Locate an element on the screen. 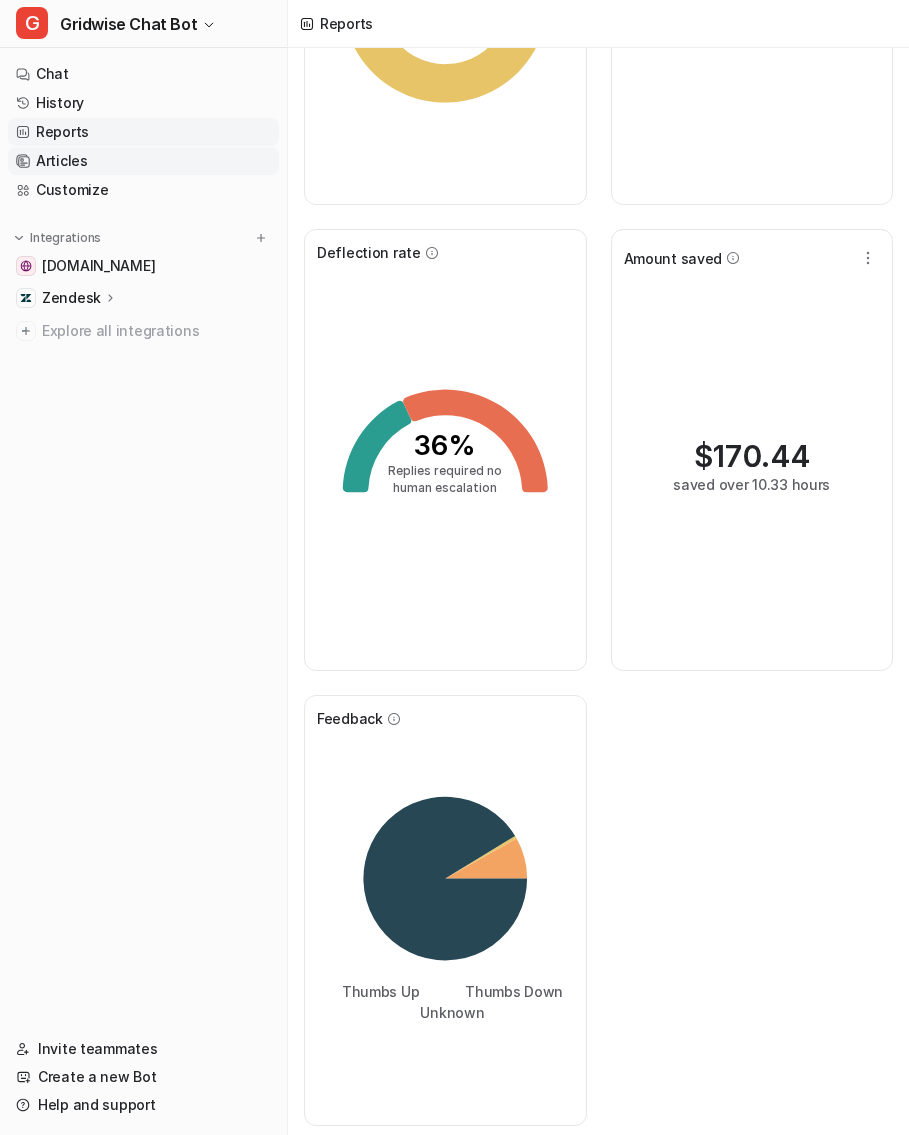 The height and width of the screenshot is (1135, 909). a: Articles is located at coordinates (143, 161).